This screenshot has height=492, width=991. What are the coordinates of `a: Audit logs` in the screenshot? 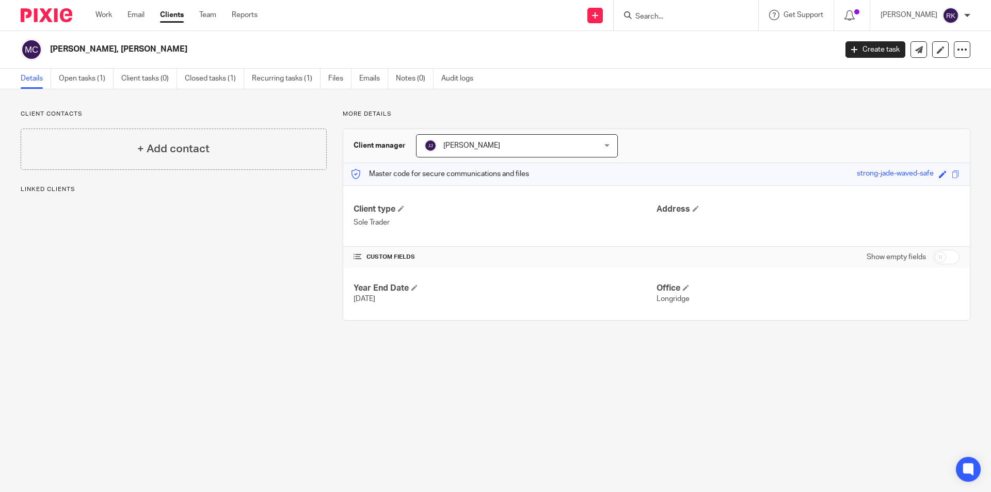 It's located at (461, 78).